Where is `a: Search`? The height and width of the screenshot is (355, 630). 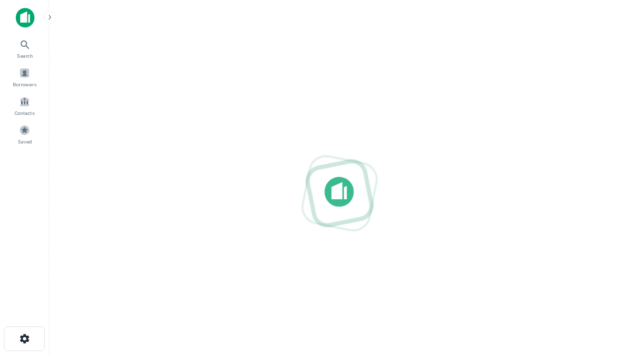 a: Search is located at coordinates (25, 48).